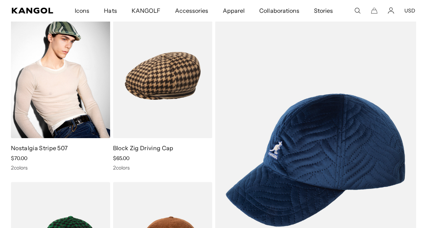 Image resolution: width=427 pixels, height=228 pixels. Describe the element at coordinates (163, 75) in the screenshot. I see `img: Block Zig Driving Cap` at that location.